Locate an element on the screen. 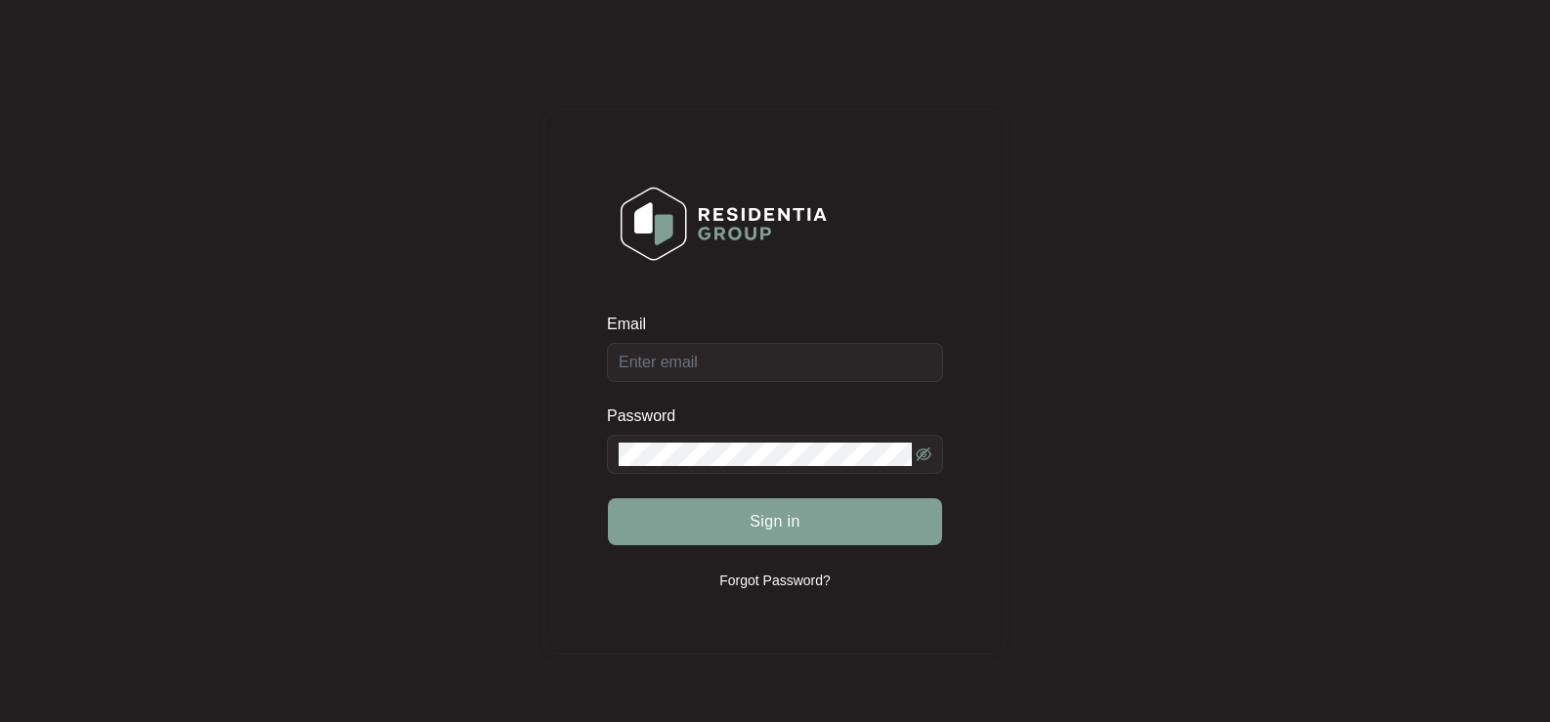  label: Email is located at coordinates (633, 325).